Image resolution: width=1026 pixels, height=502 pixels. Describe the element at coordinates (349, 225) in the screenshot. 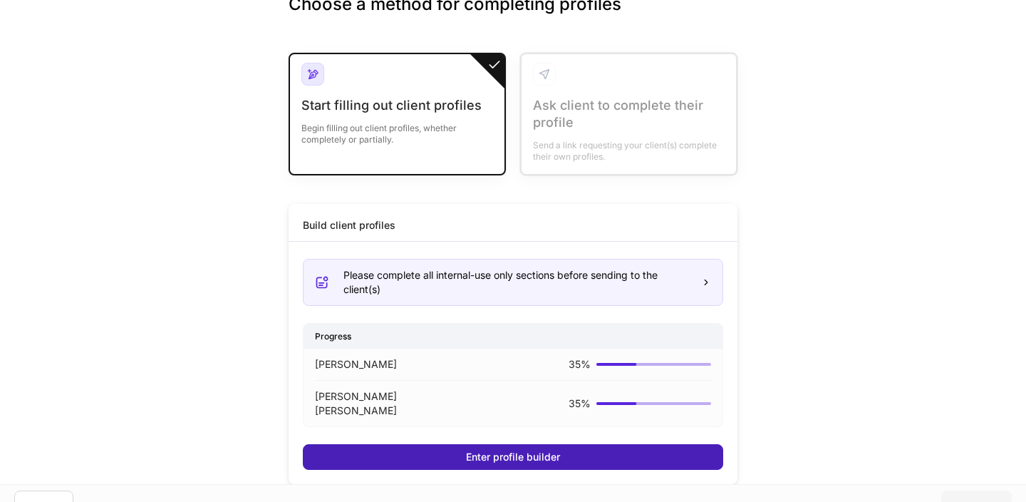

I see `div: Build client profiles` at that location.